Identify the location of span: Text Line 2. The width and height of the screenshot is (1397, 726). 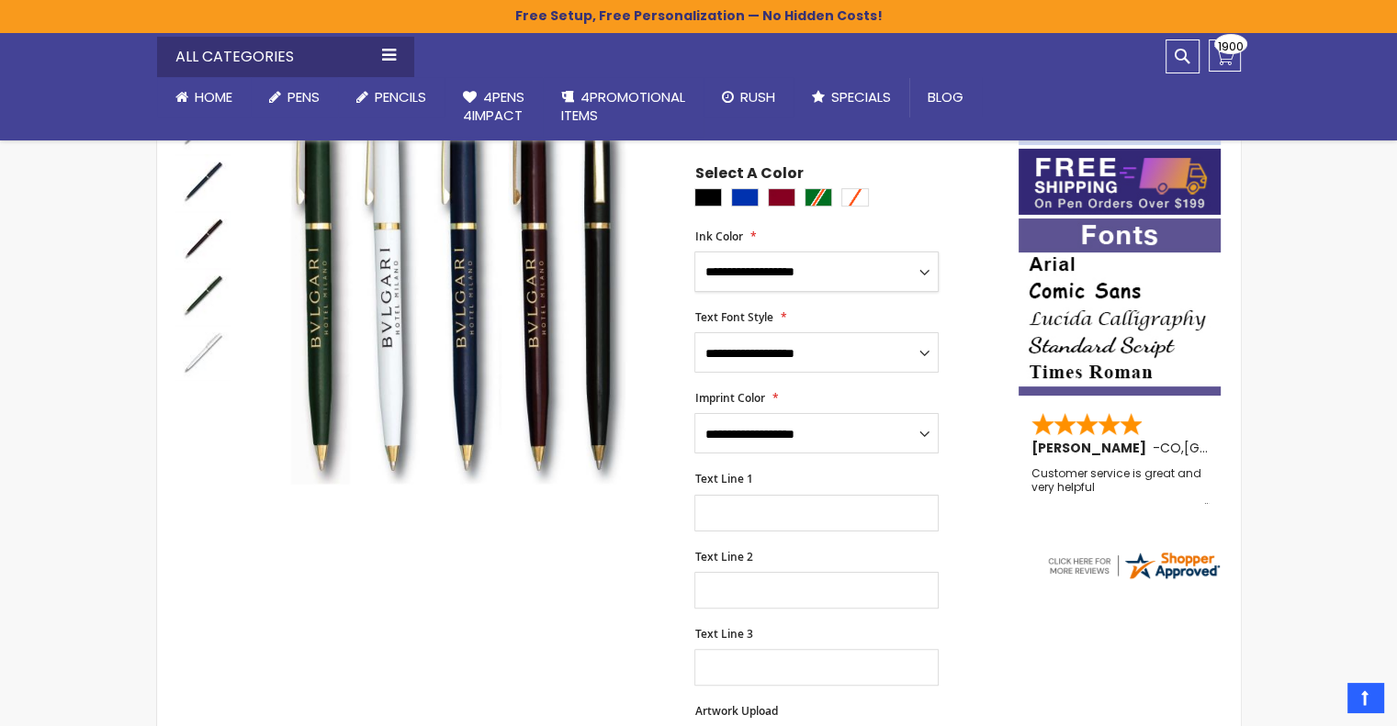
(723, 556).